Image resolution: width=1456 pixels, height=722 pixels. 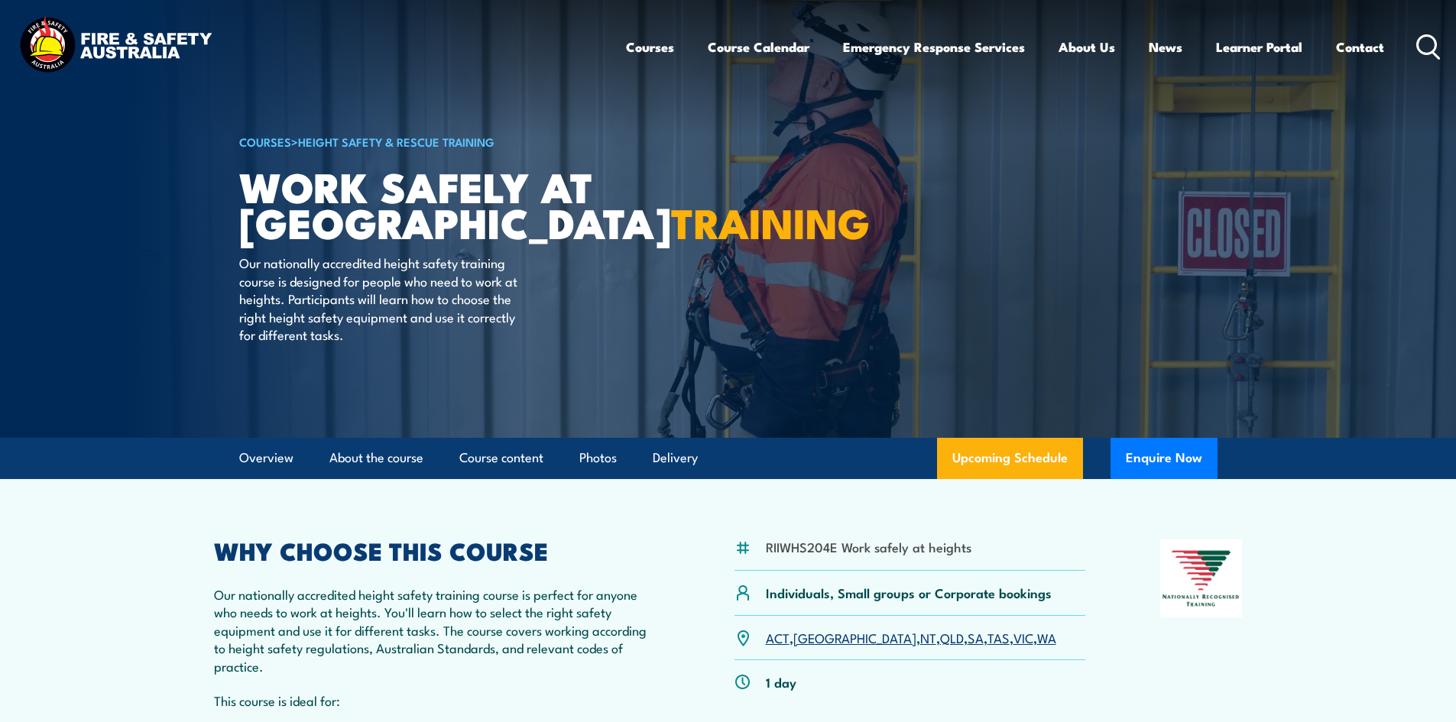 What do you see at coordinates (758, 47) in the screenshot?
I see `a: Course Calendar` at bounding box center [758, 47].